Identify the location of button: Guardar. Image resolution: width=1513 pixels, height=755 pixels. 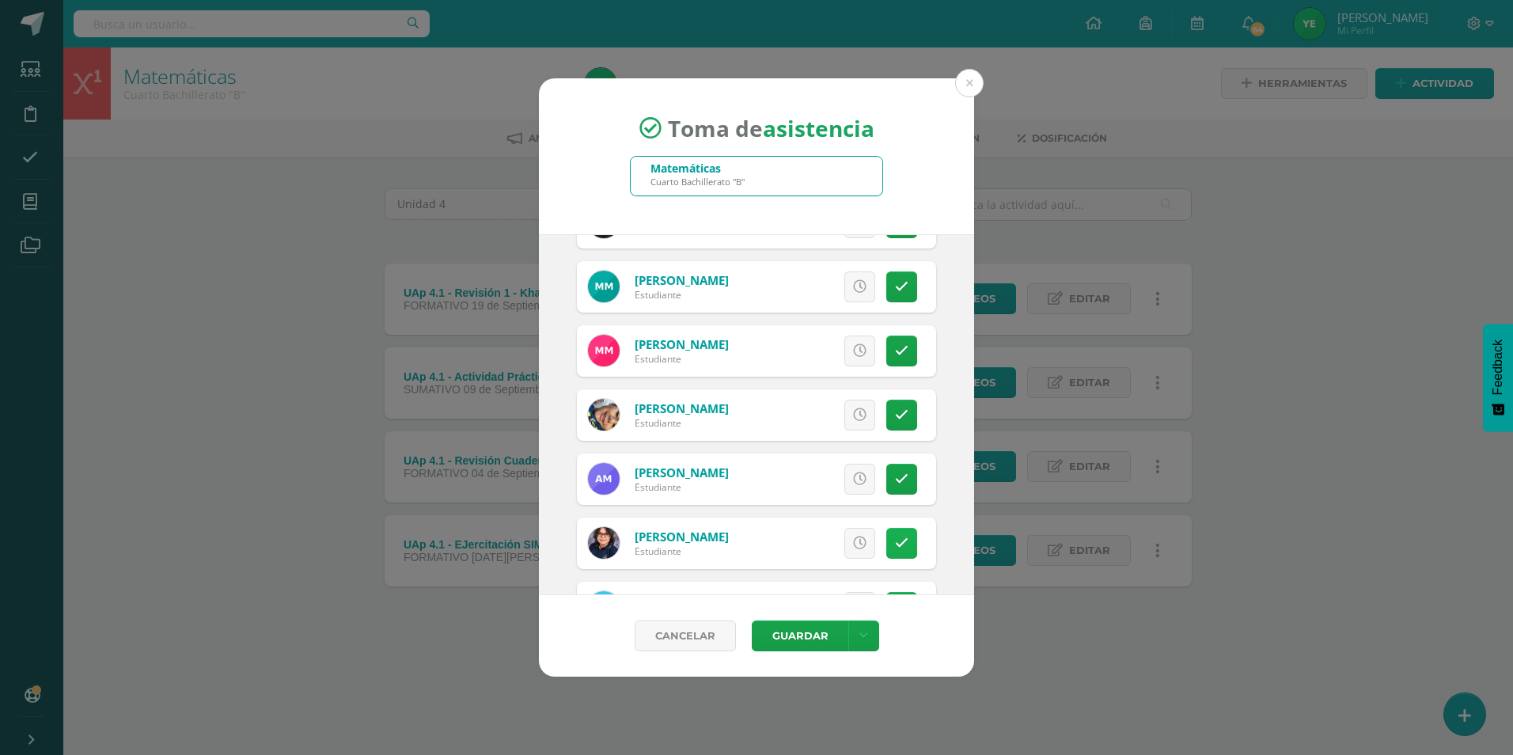
(800, 635).